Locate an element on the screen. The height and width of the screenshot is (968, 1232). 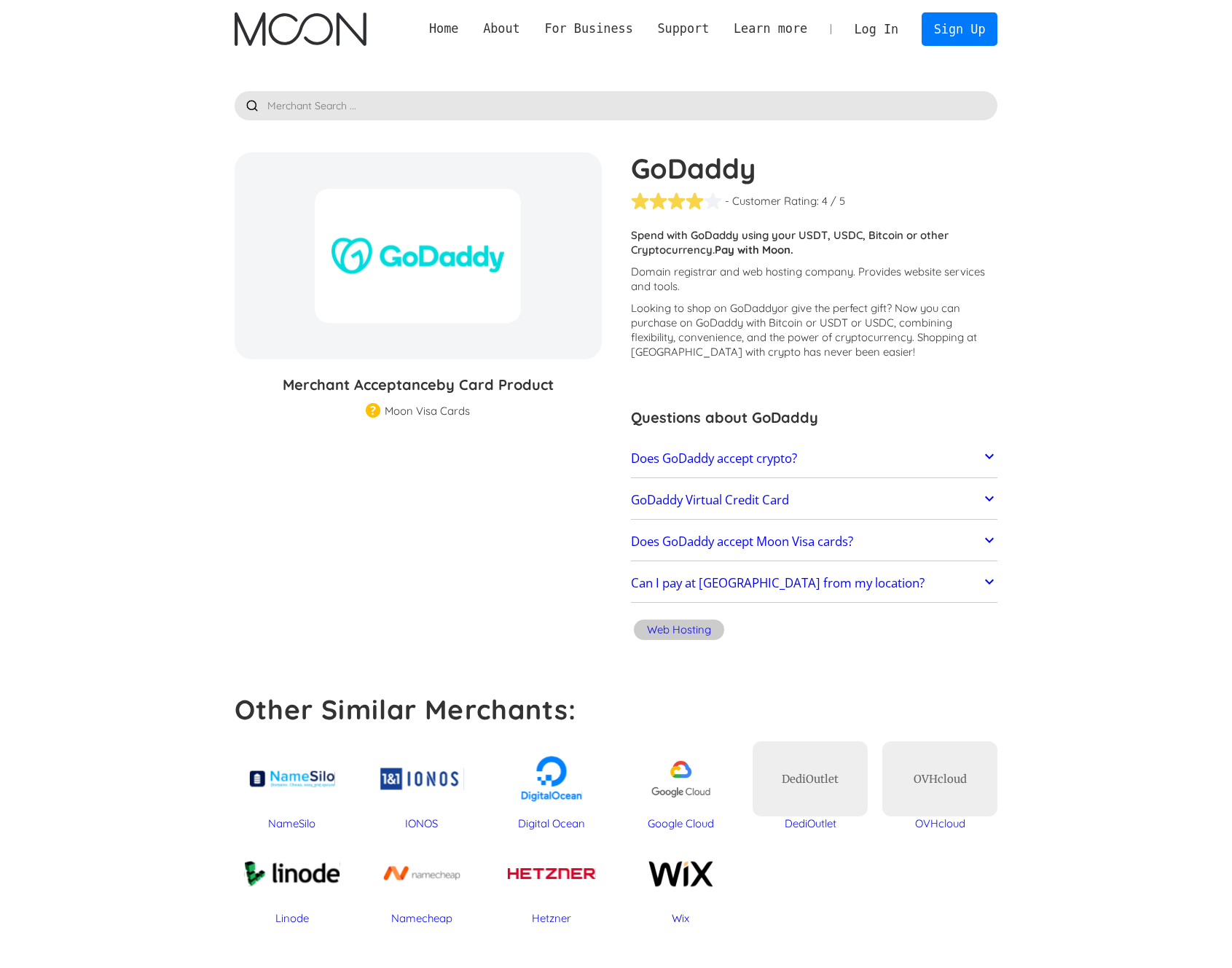
div: Web Hosting is located at coordinates (679, 630).